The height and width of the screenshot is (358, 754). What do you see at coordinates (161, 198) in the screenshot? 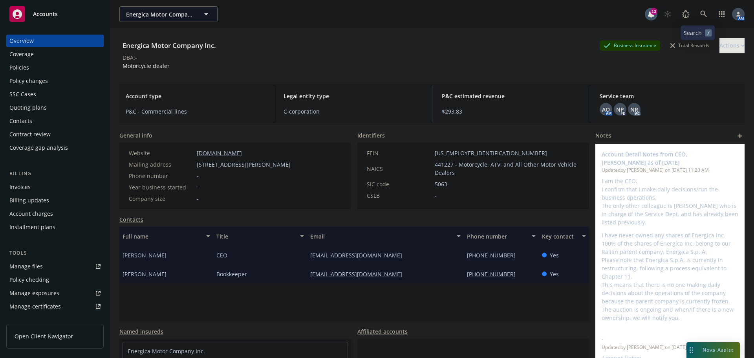
I see `div: Company size` at bounding box center [161, 198].